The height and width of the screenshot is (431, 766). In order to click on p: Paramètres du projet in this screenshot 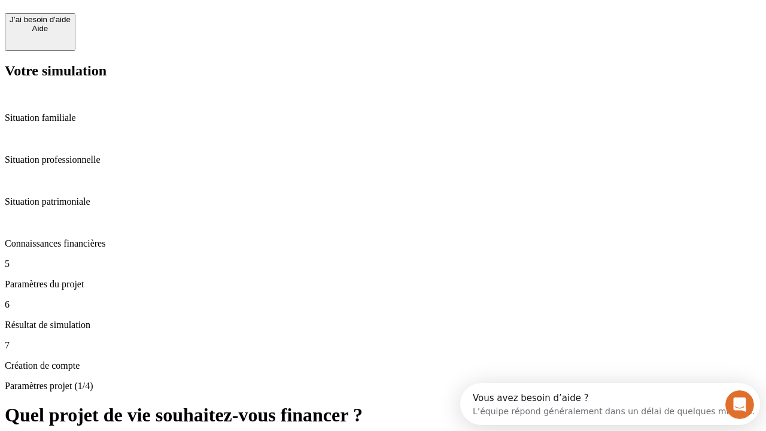, I will do `click(383, 284)`.